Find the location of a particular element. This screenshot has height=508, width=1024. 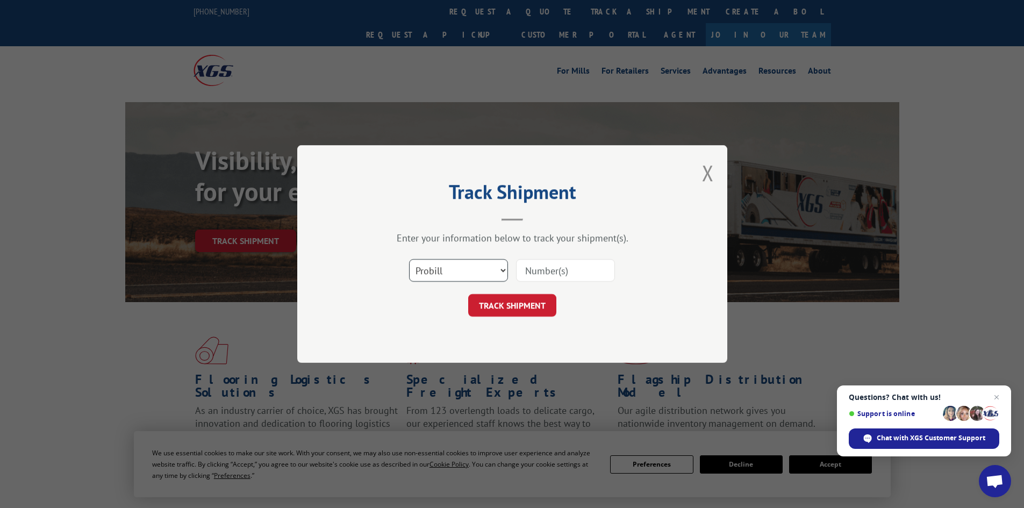

span: Chat with XGS Customer Support is located at coordinates (931, 438).